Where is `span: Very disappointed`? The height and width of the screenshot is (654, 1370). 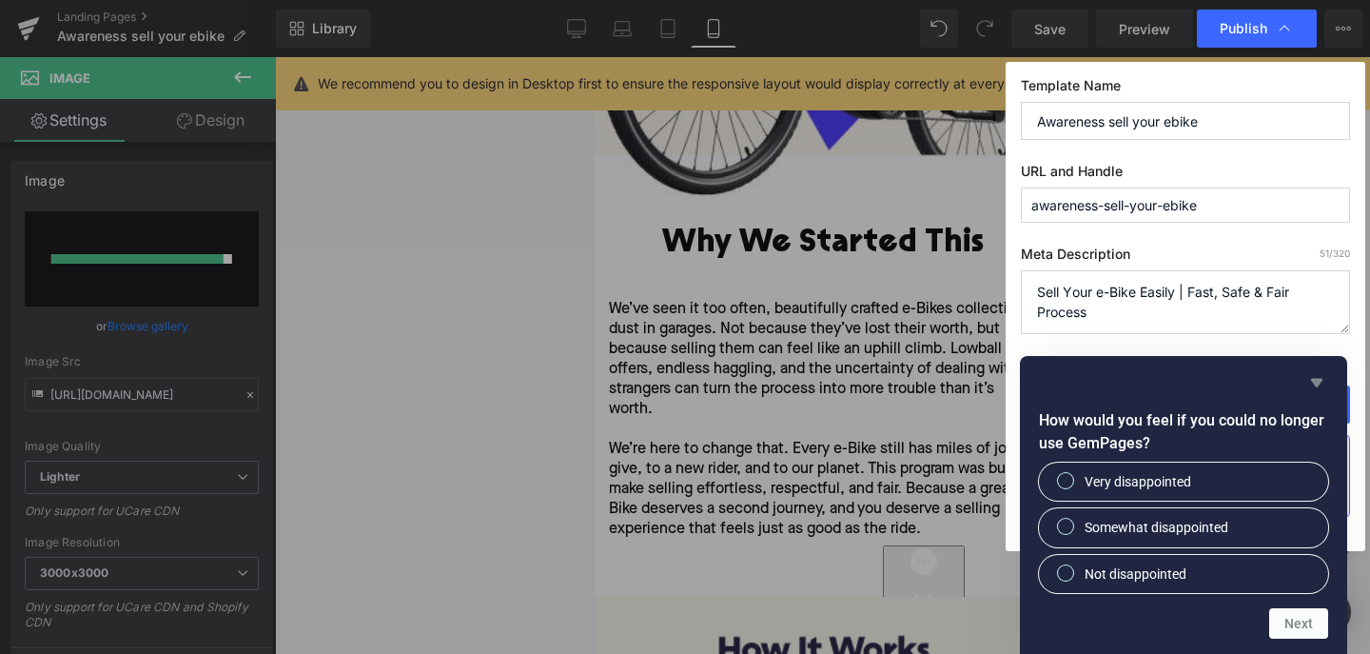 span: Very disappointed is located at coordinates (1138, 481).